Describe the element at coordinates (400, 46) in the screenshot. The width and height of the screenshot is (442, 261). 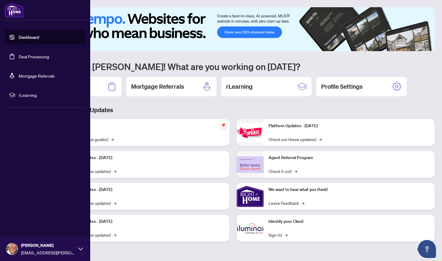
I see `button: 1` at that location.